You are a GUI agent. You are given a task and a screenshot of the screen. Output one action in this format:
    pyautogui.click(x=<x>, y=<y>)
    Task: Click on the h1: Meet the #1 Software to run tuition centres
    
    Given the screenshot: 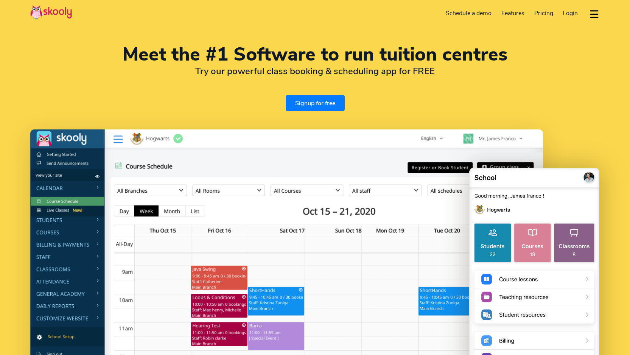 What is the action you would take?
    pyautogui.click(x=315, y=54)
    